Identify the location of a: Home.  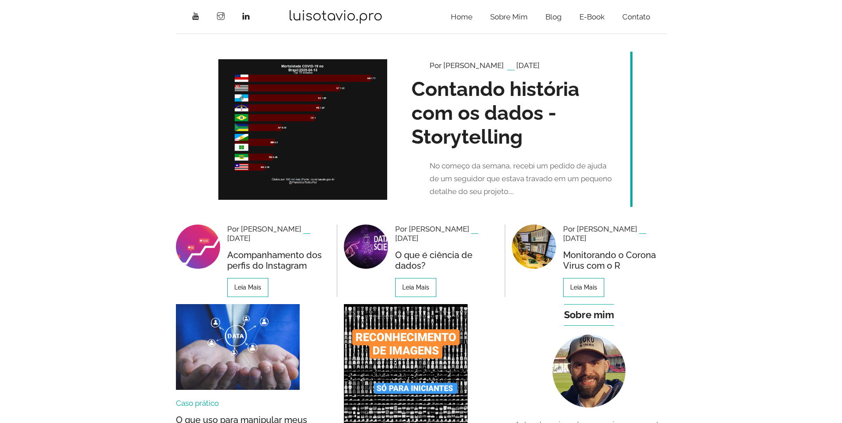
(461, 17).